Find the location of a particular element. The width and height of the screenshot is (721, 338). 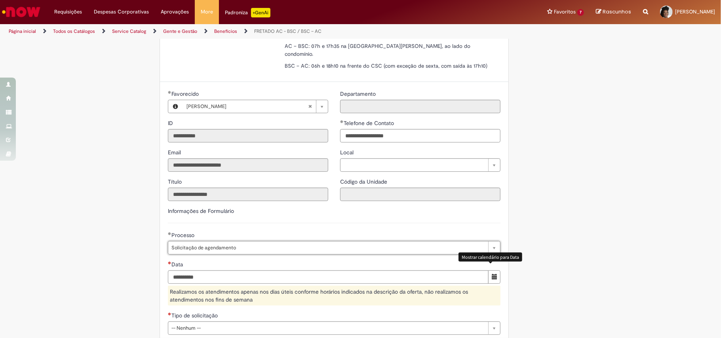

span: Favoritos is located at coordinates (565, 12).